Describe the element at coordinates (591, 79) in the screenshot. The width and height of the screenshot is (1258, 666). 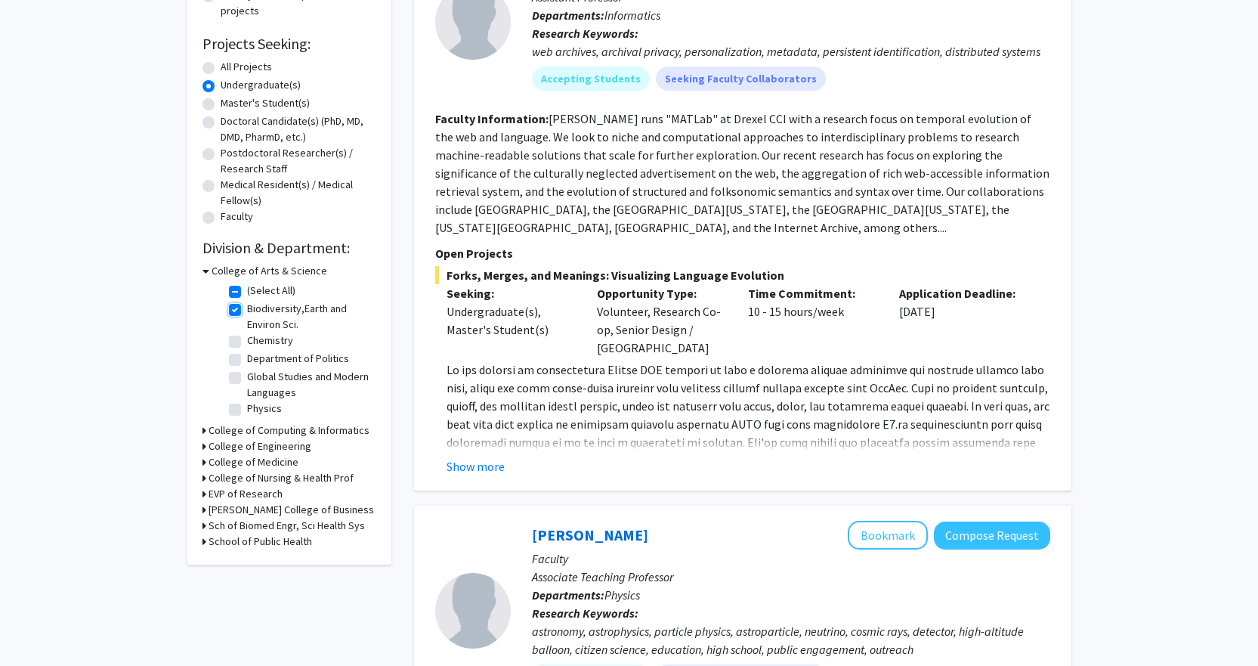
I see `mat-chip: Accepting Students` at that location.